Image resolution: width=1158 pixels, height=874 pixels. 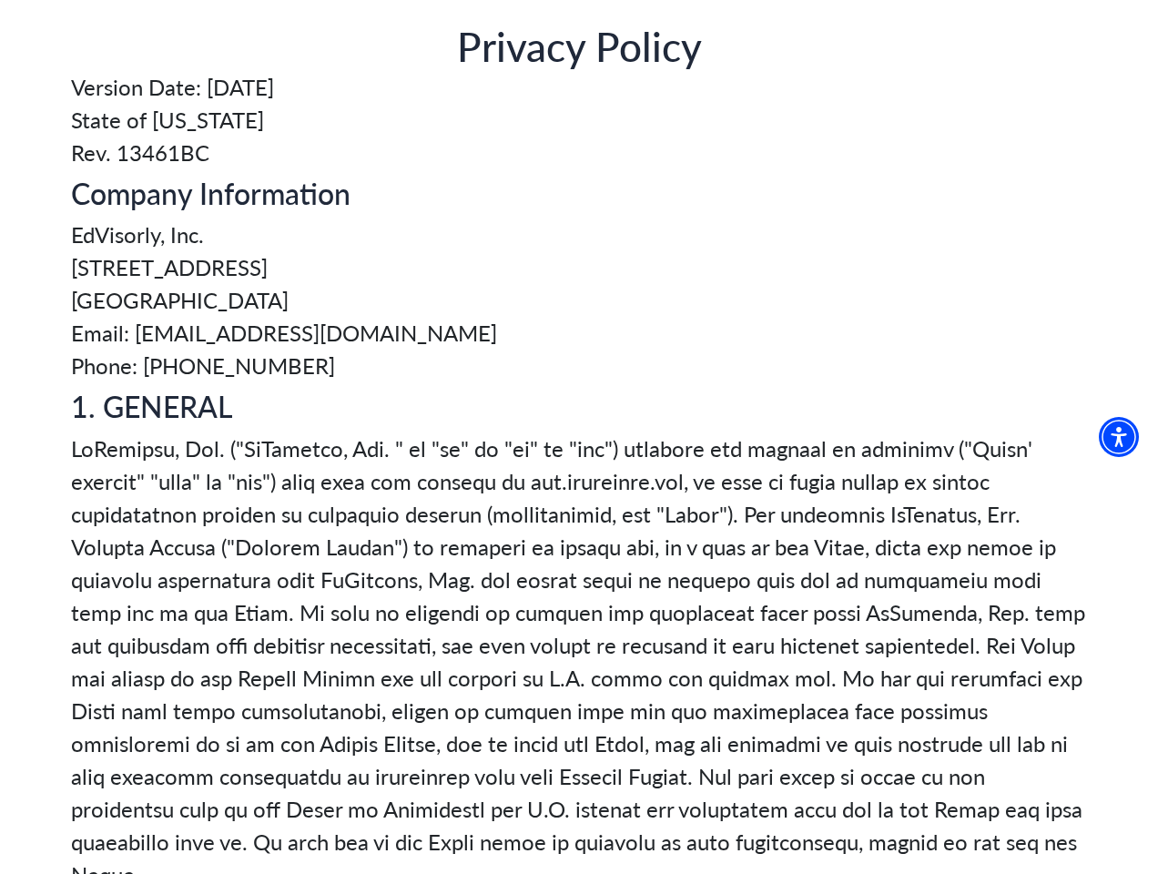 I want to click on div: Accessibility Menu, so click(x=1119, y=437).